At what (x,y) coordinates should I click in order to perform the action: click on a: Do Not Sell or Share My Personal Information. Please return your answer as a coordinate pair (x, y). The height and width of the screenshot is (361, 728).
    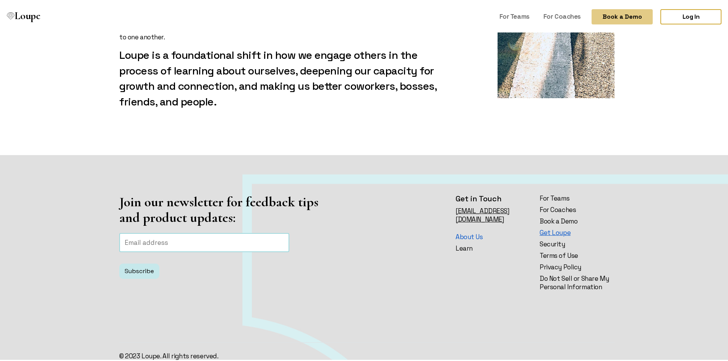
    Looking at the image, I should click on (577, 281).